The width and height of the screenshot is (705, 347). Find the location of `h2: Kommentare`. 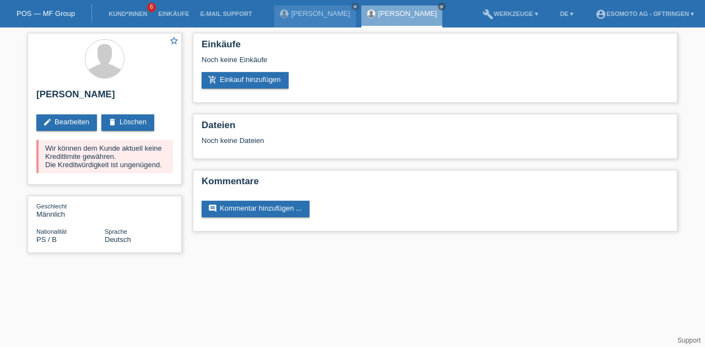

h2: Kommentare is located at coordinates (435, 184).